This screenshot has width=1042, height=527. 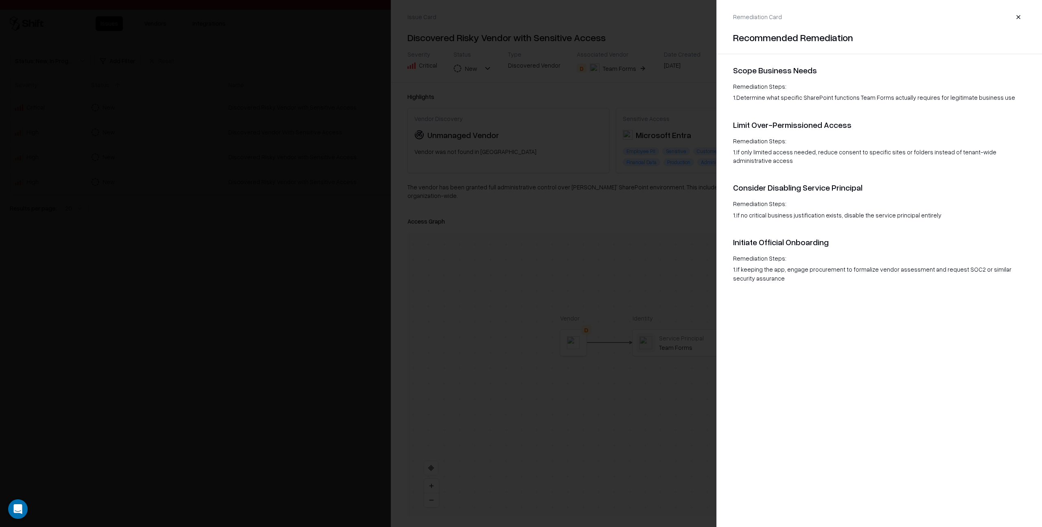 I want to click on div: 1 . Determine what specific SharePoint functions Team Forms actually requires for legitimate busi..., so click(x=880, y=97).